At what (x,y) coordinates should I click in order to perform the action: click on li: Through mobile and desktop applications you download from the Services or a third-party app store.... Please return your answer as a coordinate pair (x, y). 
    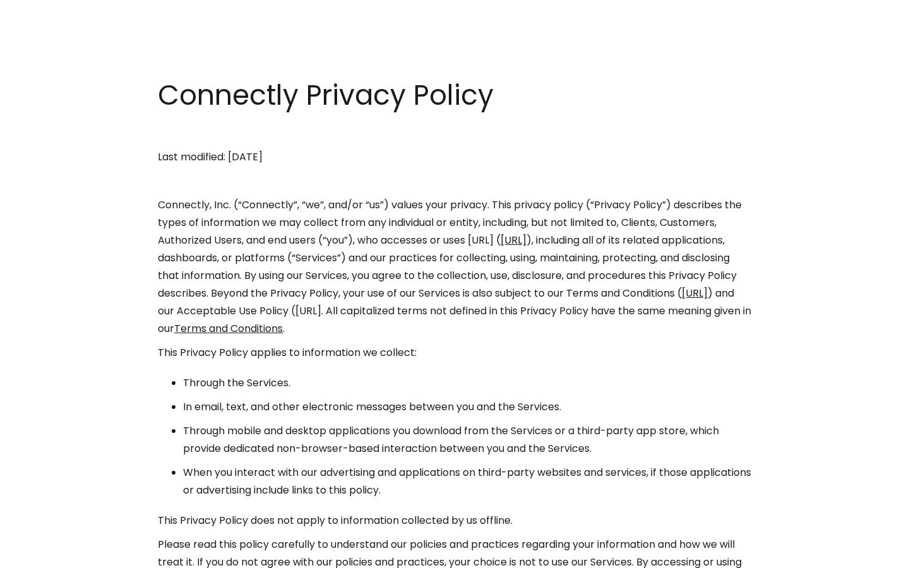
    Looking at the image, I should click on (467, 440).